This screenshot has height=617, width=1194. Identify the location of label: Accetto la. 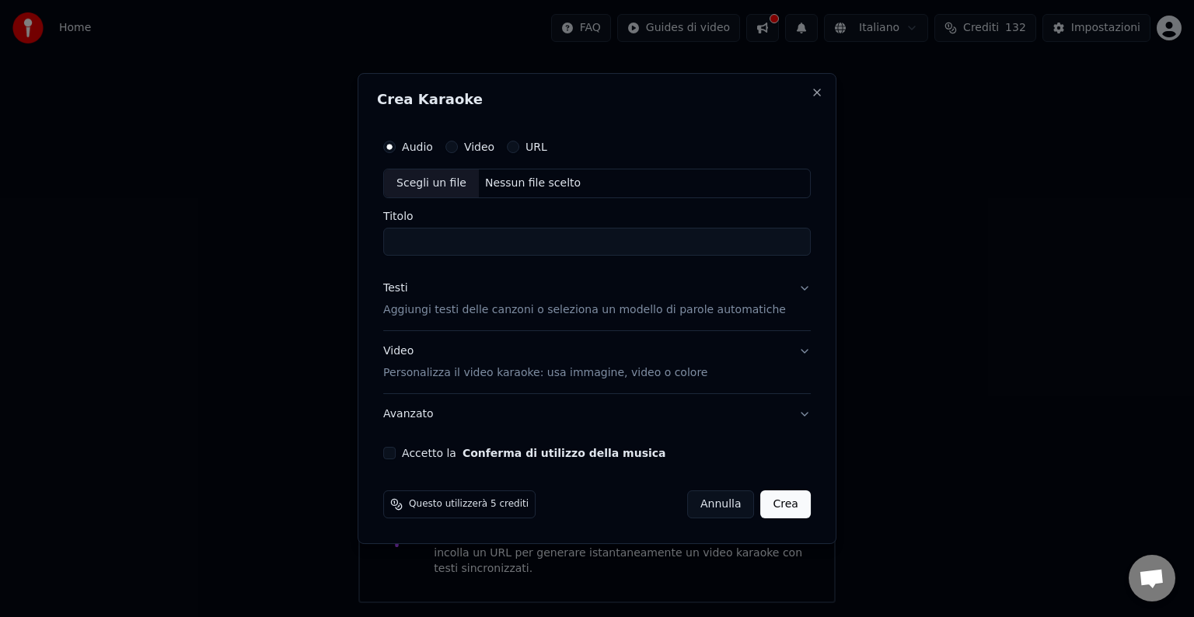
(533, 453).